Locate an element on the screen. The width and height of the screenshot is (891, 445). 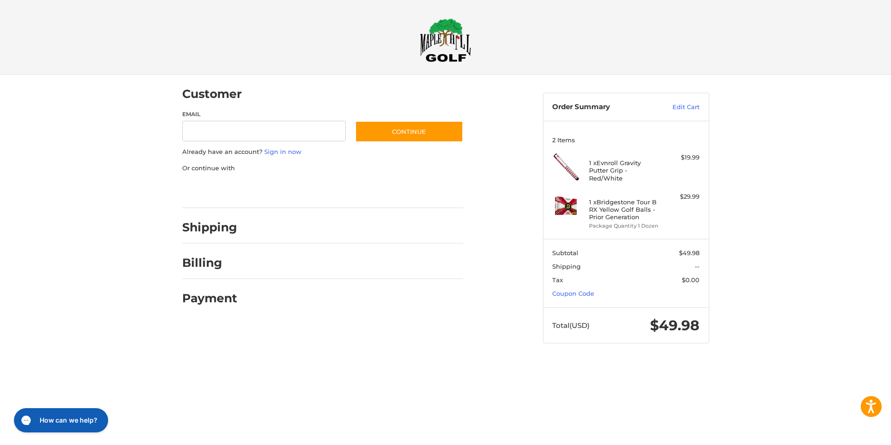
h2: Customer is located at coordinates (212, 94).